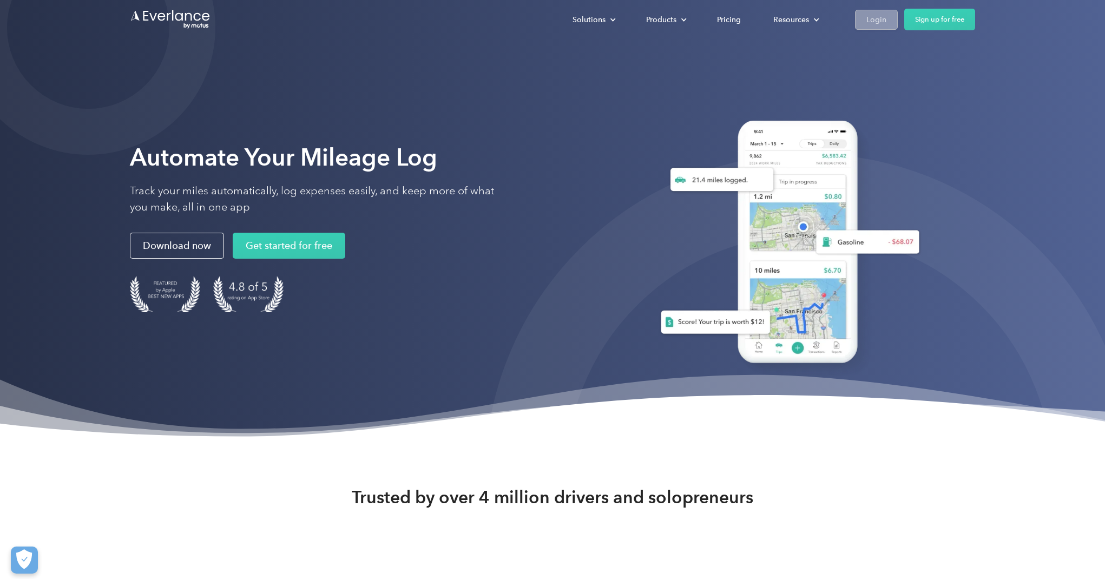 The height and width of the screenshot is (579, 1105). What do you see at coordinates (24, 560) in the screenshot?
I see `button: Cookies Settings` at bounding box center [24, 560].